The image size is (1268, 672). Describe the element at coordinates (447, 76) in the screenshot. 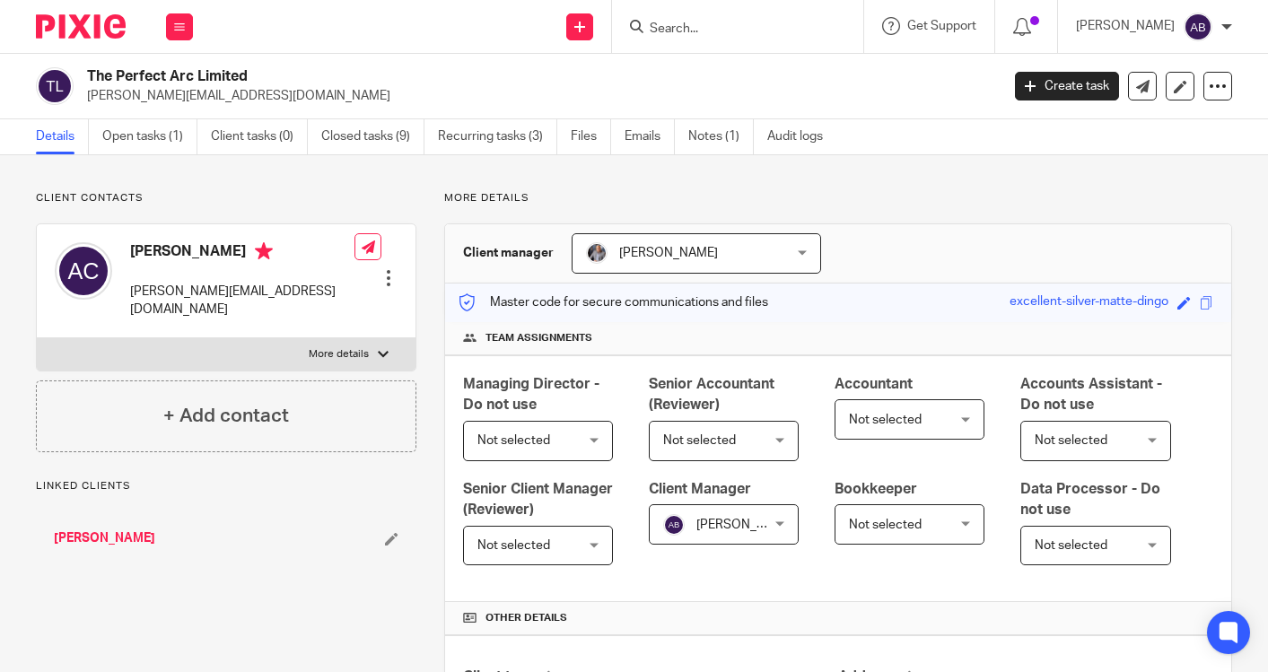

I see `h2: The Perfect Arc Limited` at that location.